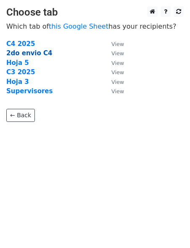 The height and width of the screenshot is (248, 190). What do you see at coordinates (95, 12) in the screenshot?
I see `h3: Choose tab` at bounding box center [95, 12].